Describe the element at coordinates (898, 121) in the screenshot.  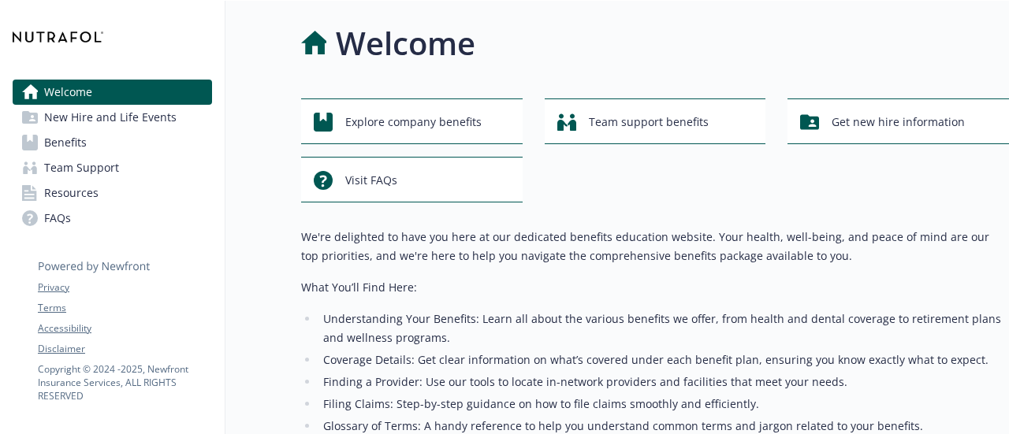
I see `button: Get new hire information` at that location.